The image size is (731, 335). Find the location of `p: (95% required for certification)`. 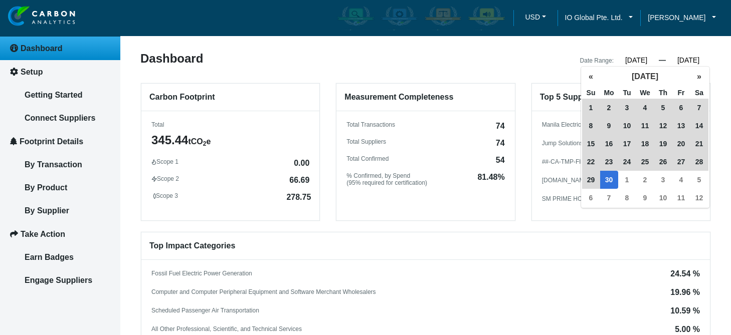

p: (95% required for certification) is located at coordinates (386, 183).